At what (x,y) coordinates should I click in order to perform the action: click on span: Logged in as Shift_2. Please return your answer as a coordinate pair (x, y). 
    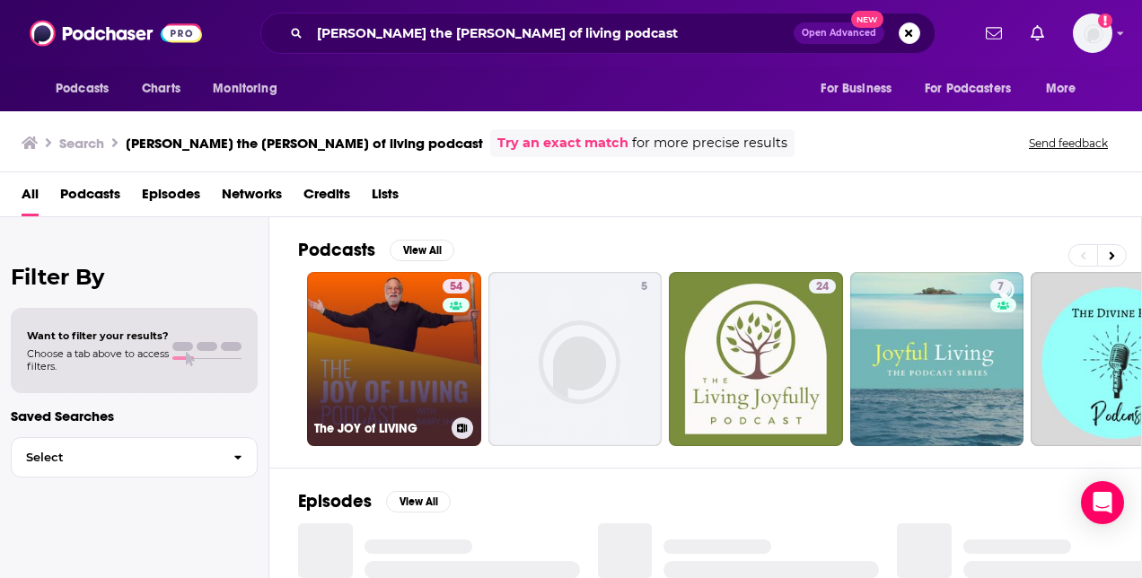
    Looking at the image, I should click on (1092, 33).